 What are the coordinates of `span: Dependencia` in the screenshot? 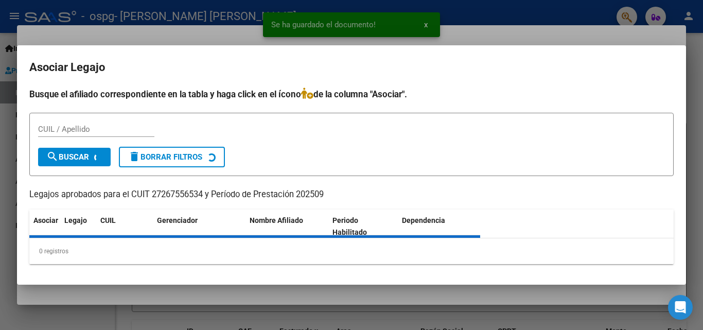 It's located at (424, 220).